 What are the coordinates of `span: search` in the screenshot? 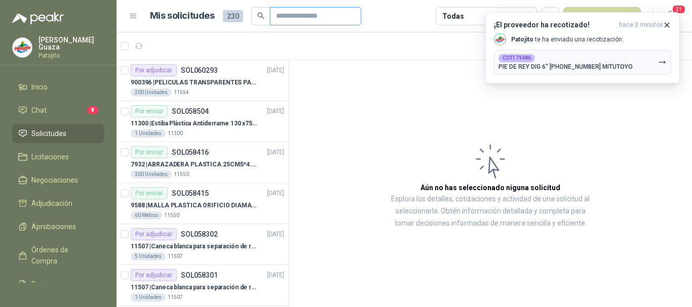 It's located at (261, 16).